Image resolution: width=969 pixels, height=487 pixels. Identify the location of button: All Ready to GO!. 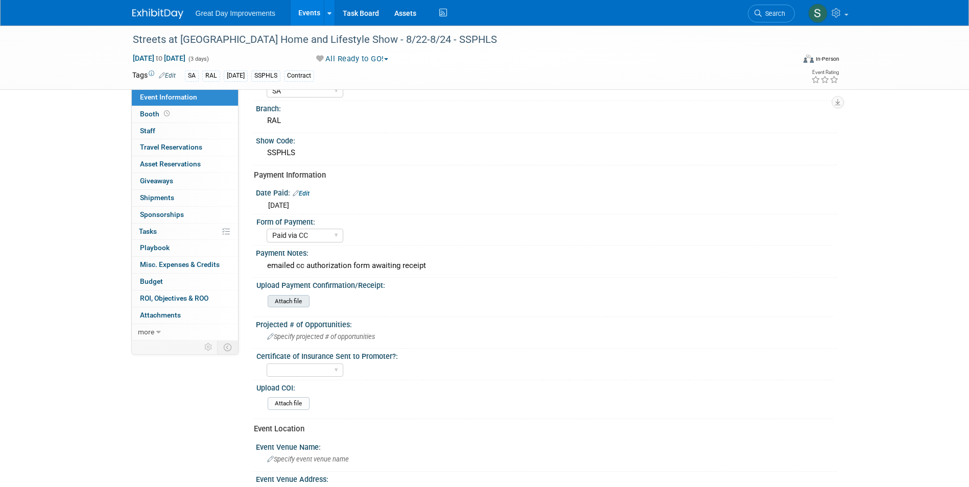
(352, 59).